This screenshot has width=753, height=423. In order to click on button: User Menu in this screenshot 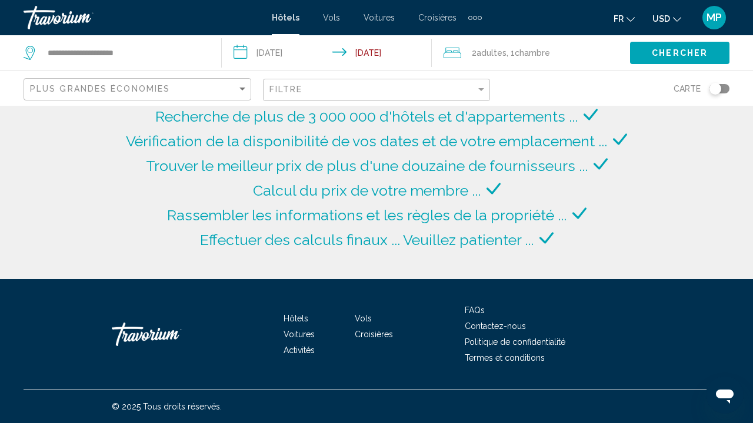, I will do `click(714, 18)`.